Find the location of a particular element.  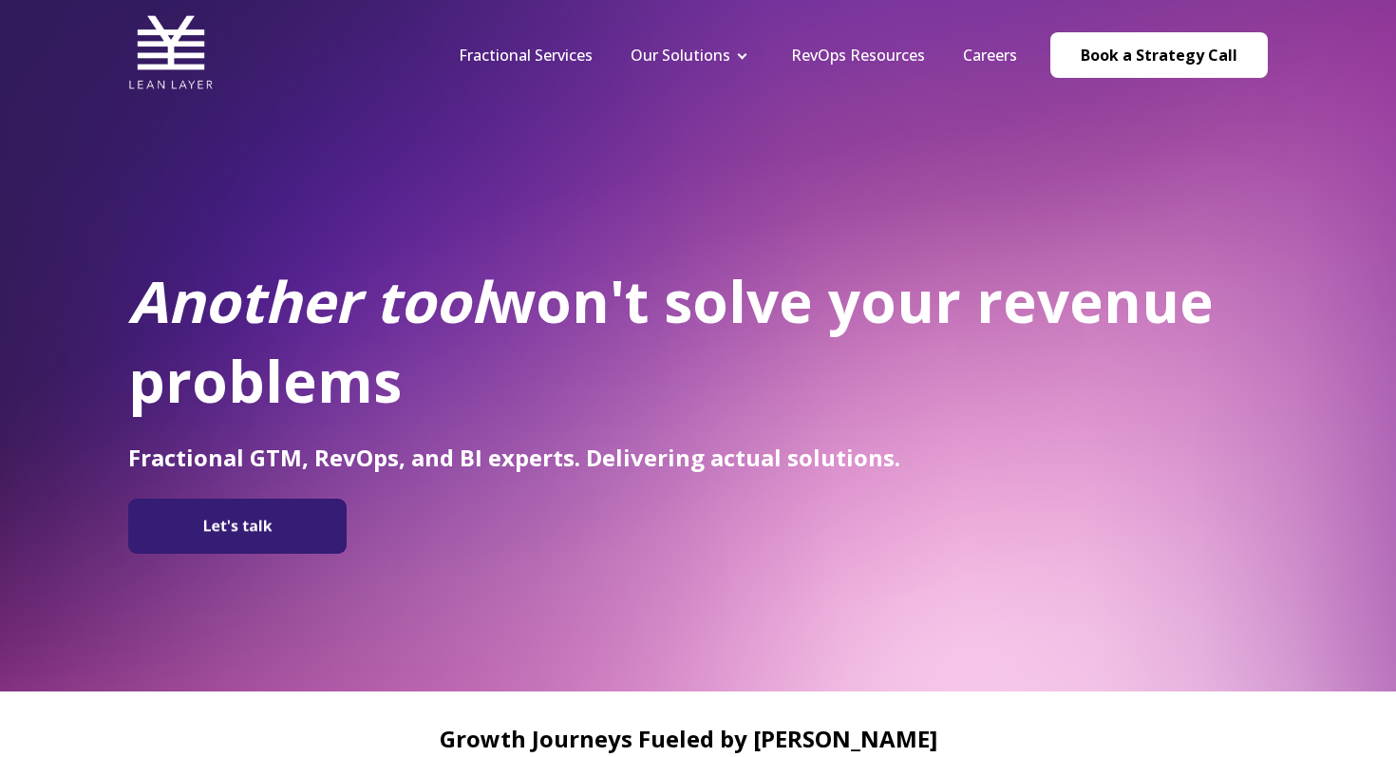

img: Lean Layer Logo is located at coordinates (171, 52).